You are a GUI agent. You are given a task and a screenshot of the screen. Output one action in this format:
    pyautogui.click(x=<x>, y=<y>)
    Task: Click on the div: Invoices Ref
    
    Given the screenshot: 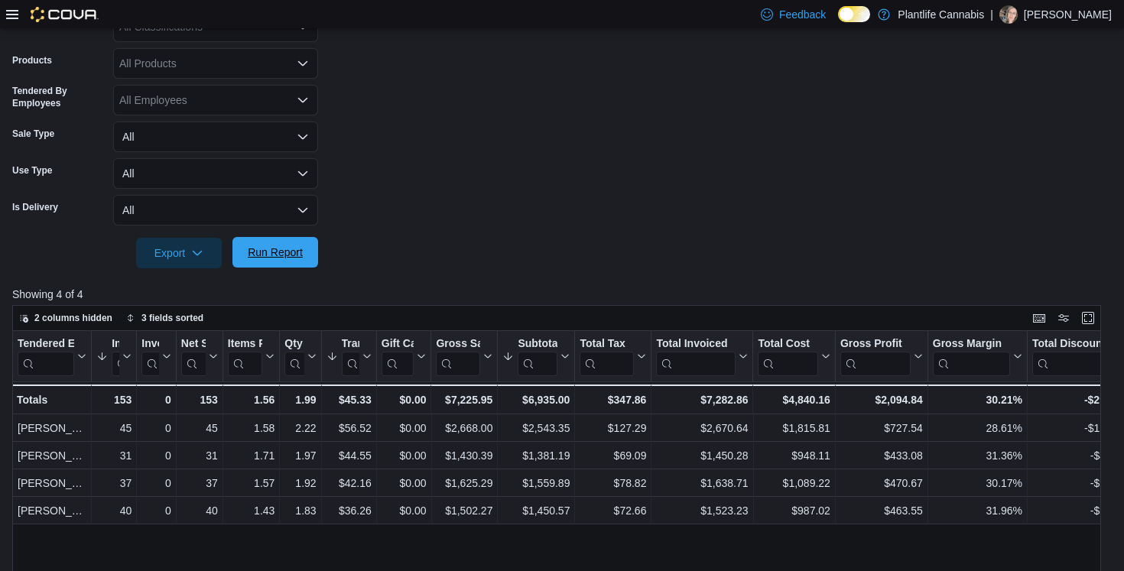 What is the action you would take?
    pyautogui.click(x=150, y=344)
    